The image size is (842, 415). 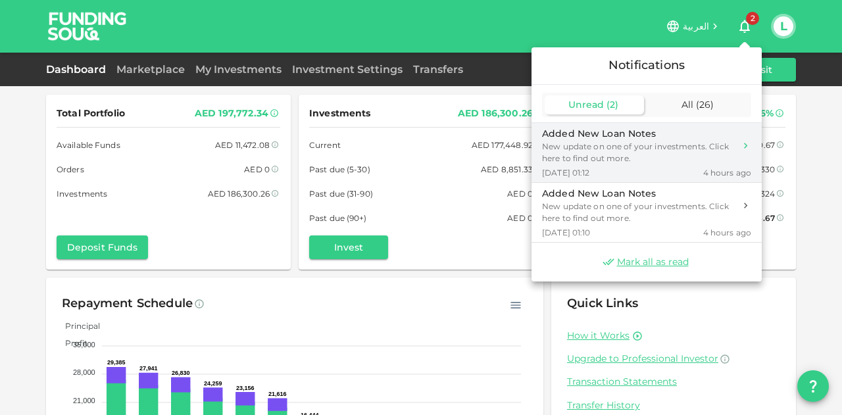 What do you see at coordinates (612, 105) in the screenshot?
I see `span: ( 2 )` at bounding box center [612, 105].